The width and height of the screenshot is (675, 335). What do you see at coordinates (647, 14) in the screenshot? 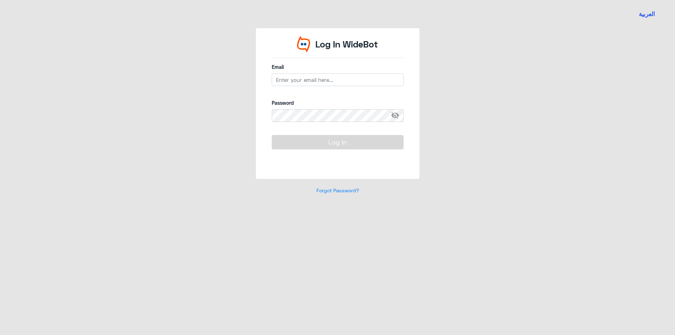
I see `button: العربية` at bounding box center [647, 14].